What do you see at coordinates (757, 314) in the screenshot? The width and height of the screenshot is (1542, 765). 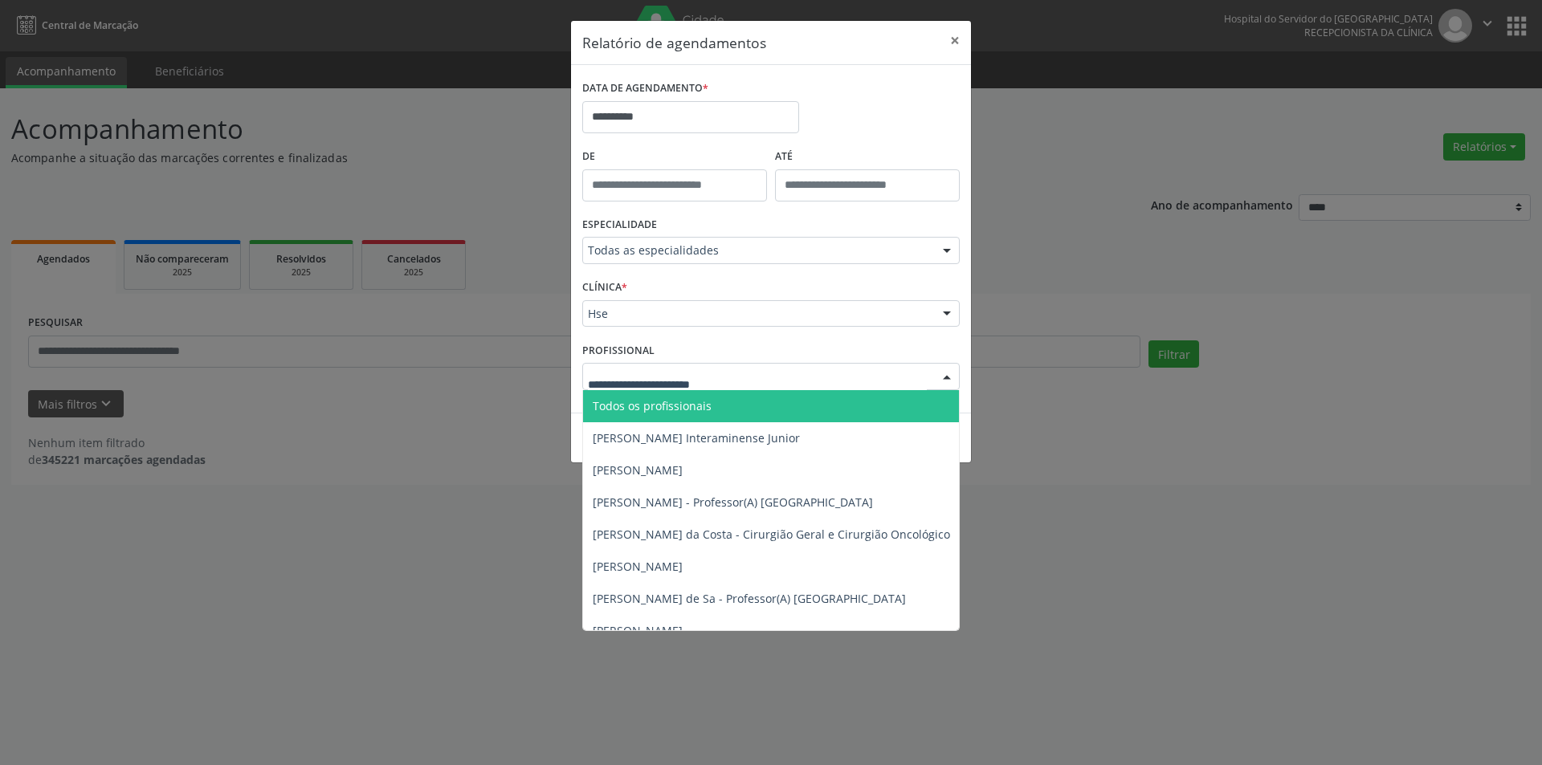 I see `span: Hse` at bounding box center [757, 314].